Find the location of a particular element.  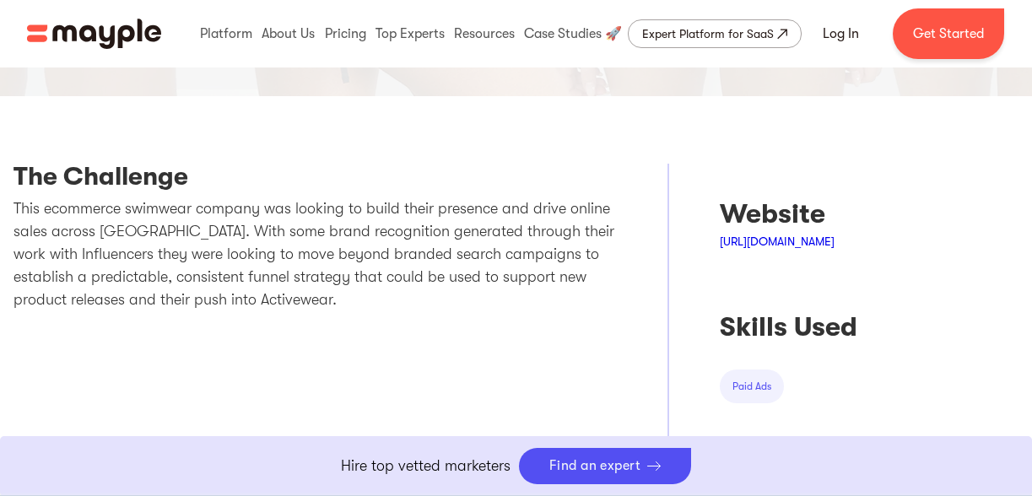

div: Pricing is located at coordinates (345, 34).